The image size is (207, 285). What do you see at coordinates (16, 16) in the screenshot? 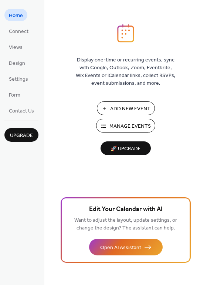
I see `span: Home` at bounding box center [16, 16].